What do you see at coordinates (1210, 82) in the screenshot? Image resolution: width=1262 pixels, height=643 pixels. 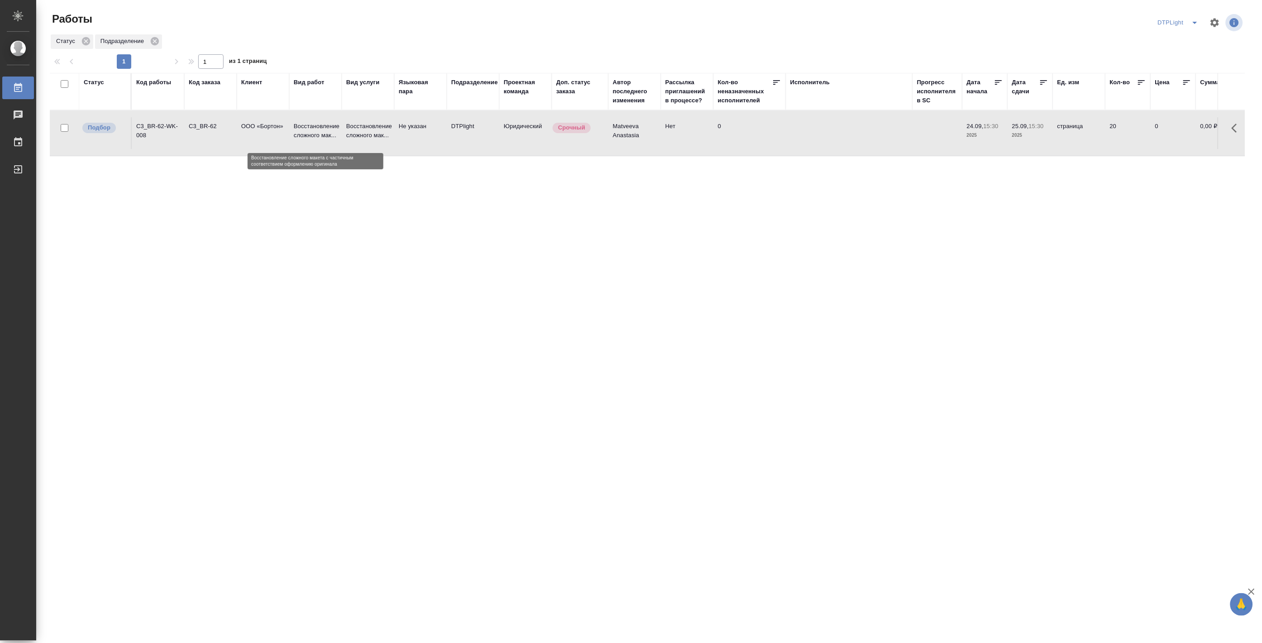 I see `div: Сумма` at bounding box center [1210, 82].